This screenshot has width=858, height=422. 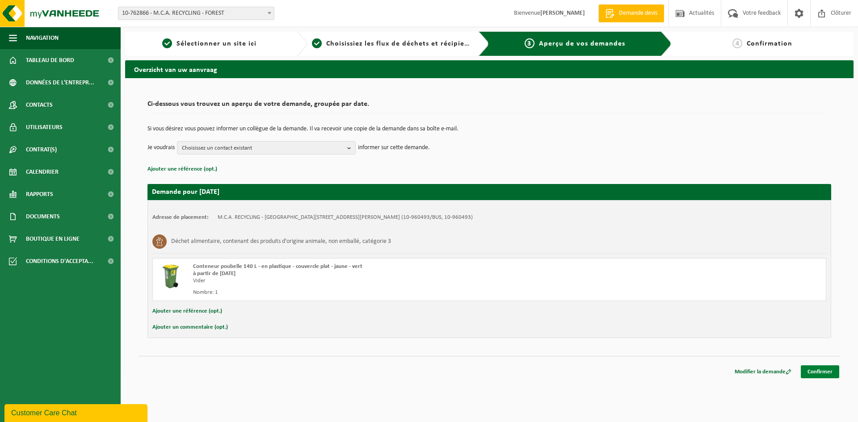 I want to click on p: Si vous désirez vous pouvez informer un collègue de la demande. Il va recevoir une copie de la de..., so click(x=489, y=129).